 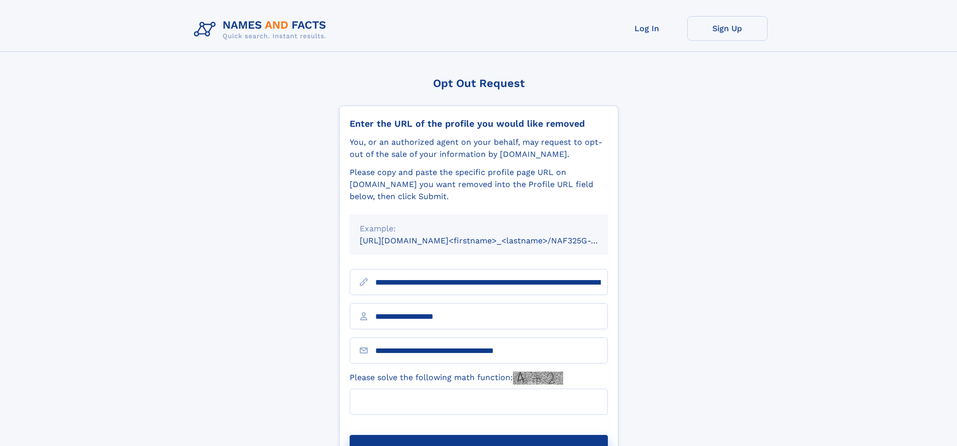 What do you see at coordinates (456, 378) in the screenshot?
I see `label: Please solve the following math function:` at bounding box center [456, 378].